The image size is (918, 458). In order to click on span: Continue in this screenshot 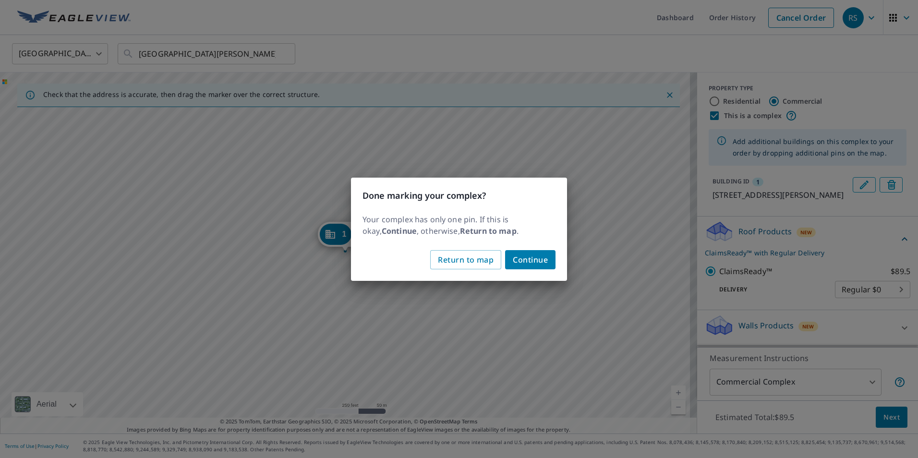, I will do `click(530, 260)`.